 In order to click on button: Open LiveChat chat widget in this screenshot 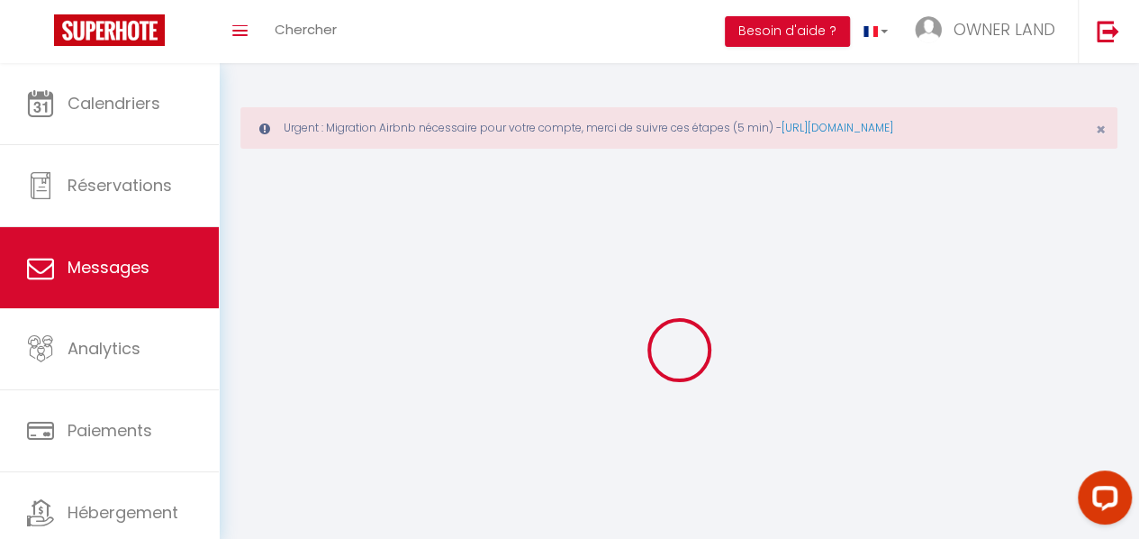, I will do `click(41, 34)`.